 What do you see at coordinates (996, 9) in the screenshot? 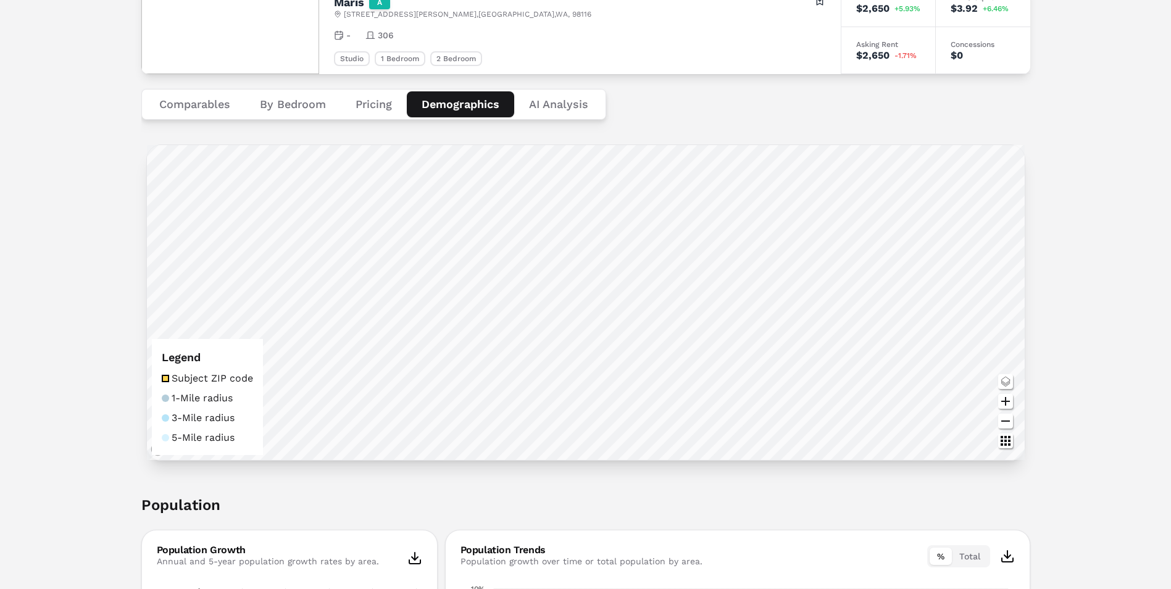
I see `span: +6.46%` at bounding box center [996, 9].